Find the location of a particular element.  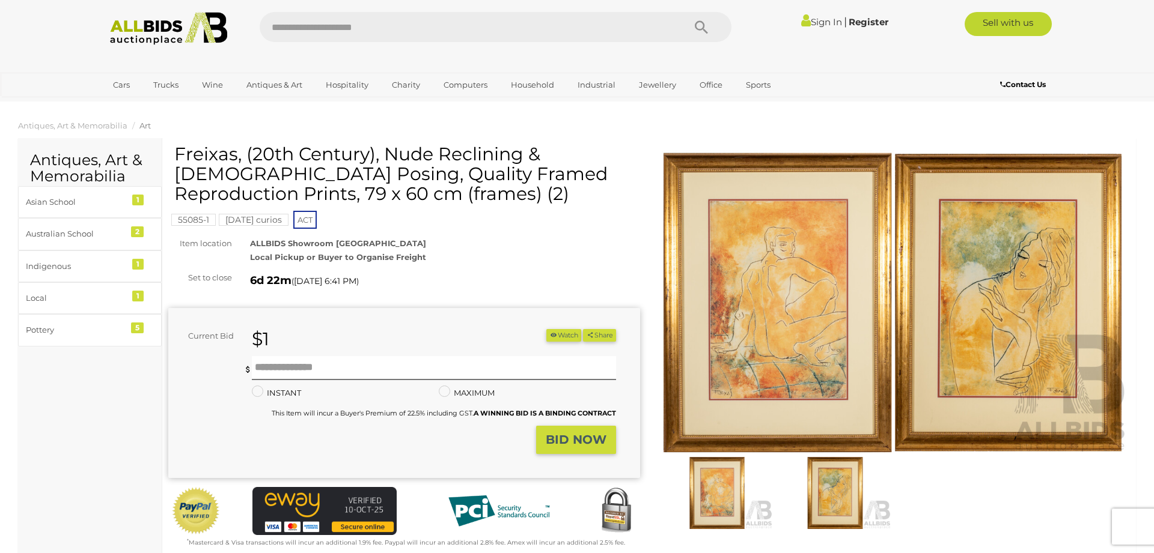

a: Office is located at coordinates (711, 85).